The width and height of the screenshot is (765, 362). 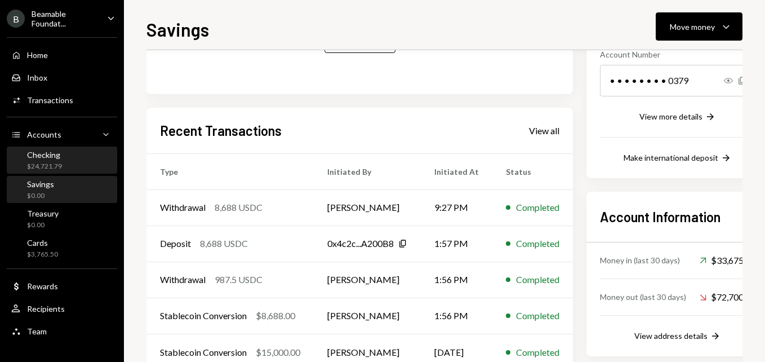 What do you see at coordinates (456, 207) in the screenshot?
I see `td: 9:27 PM` at bounding box center [456, 207].